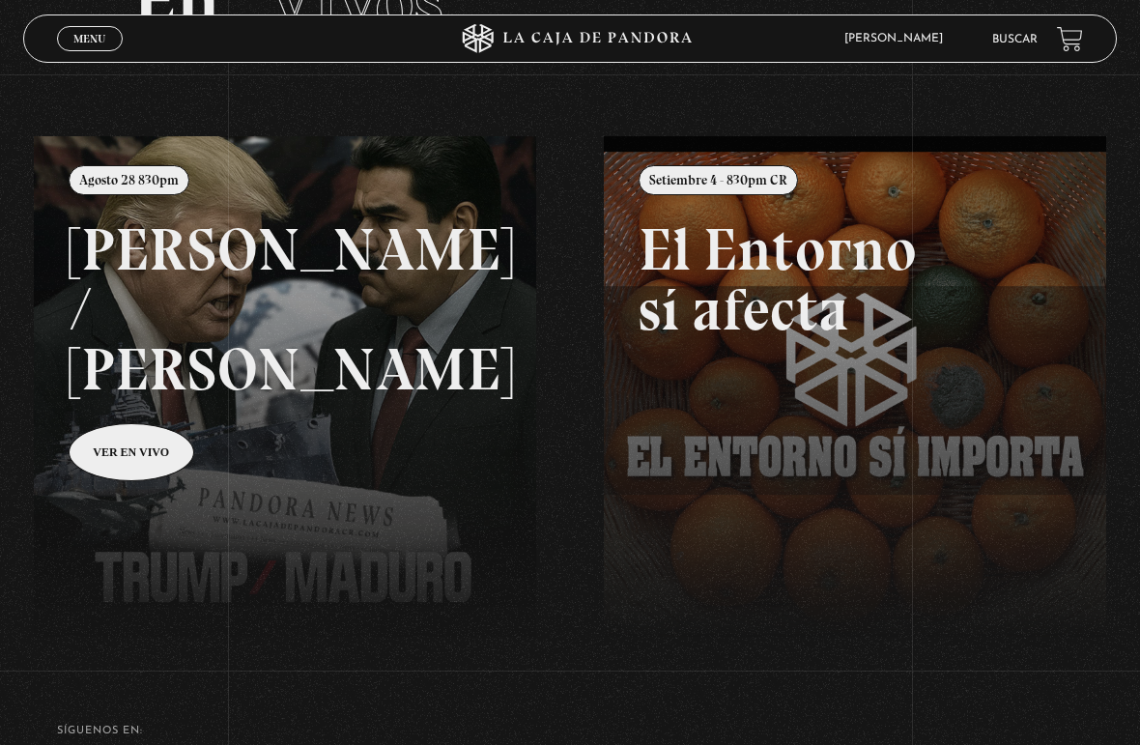 This screenshot has height=745, width=1140. What do you see at coordinates (570, 731) in the screenshot?
I see `h4: SÍguenos en:` at bounding box center [570, 731].